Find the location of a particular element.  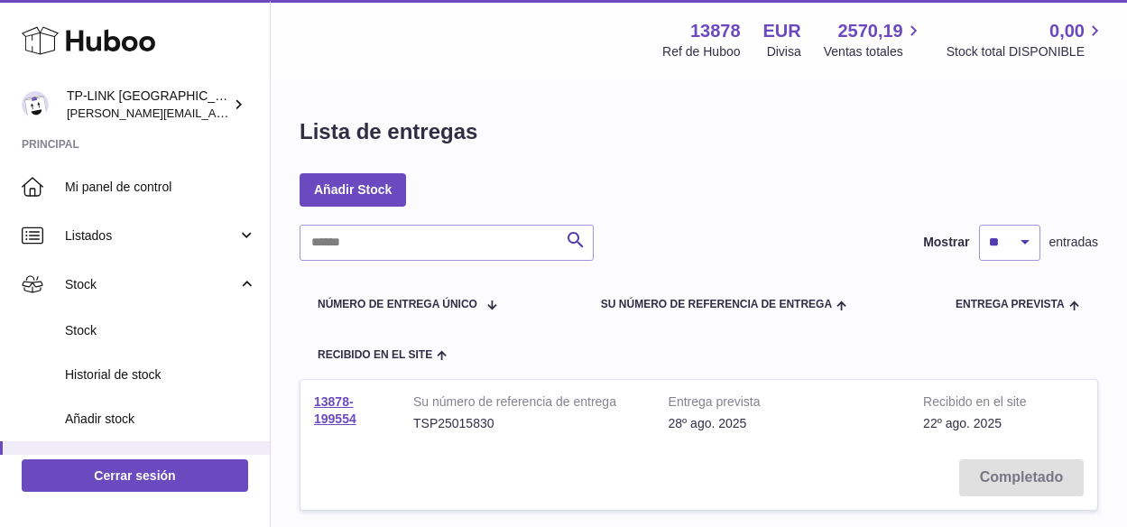

span: Ventas totales is located at coordinates (874, 51).